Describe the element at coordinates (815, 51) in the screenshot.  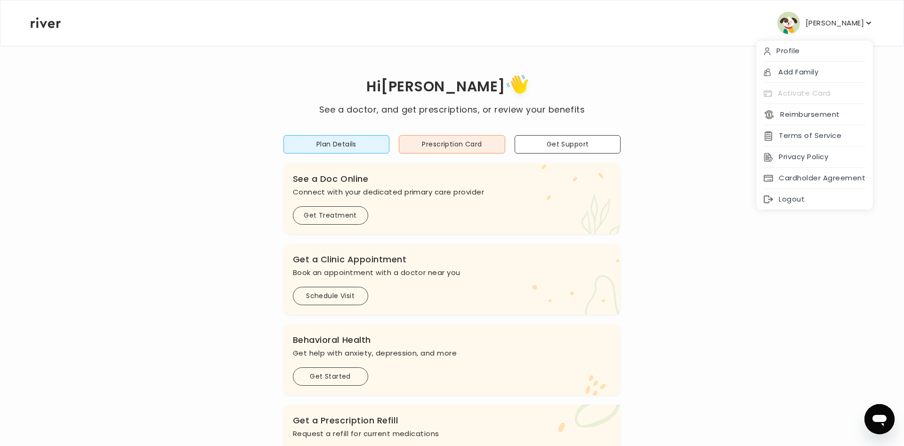
I see `div: Profile` at that location.